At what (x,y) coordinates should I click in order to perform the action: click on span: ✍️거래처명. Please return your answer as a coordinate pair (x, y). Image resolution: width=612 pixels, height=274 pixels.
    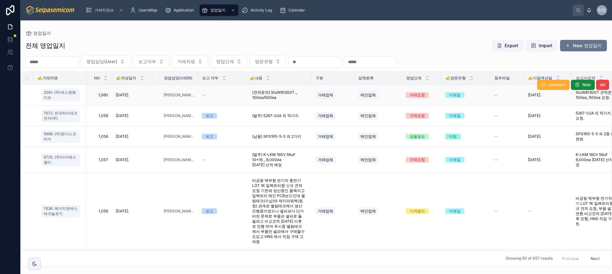
    Looking at the image, I should click on (48, 78).